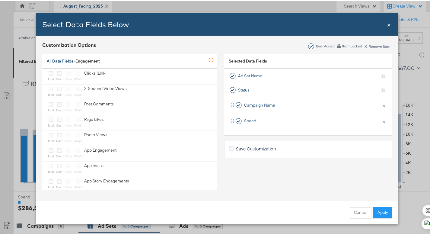 The height and width of the screenshot is (235, 430). What do you see at coordinates (106, 183) in the screenshot?
I see `div: App Story Engagements` at bounding box center [106, 183].